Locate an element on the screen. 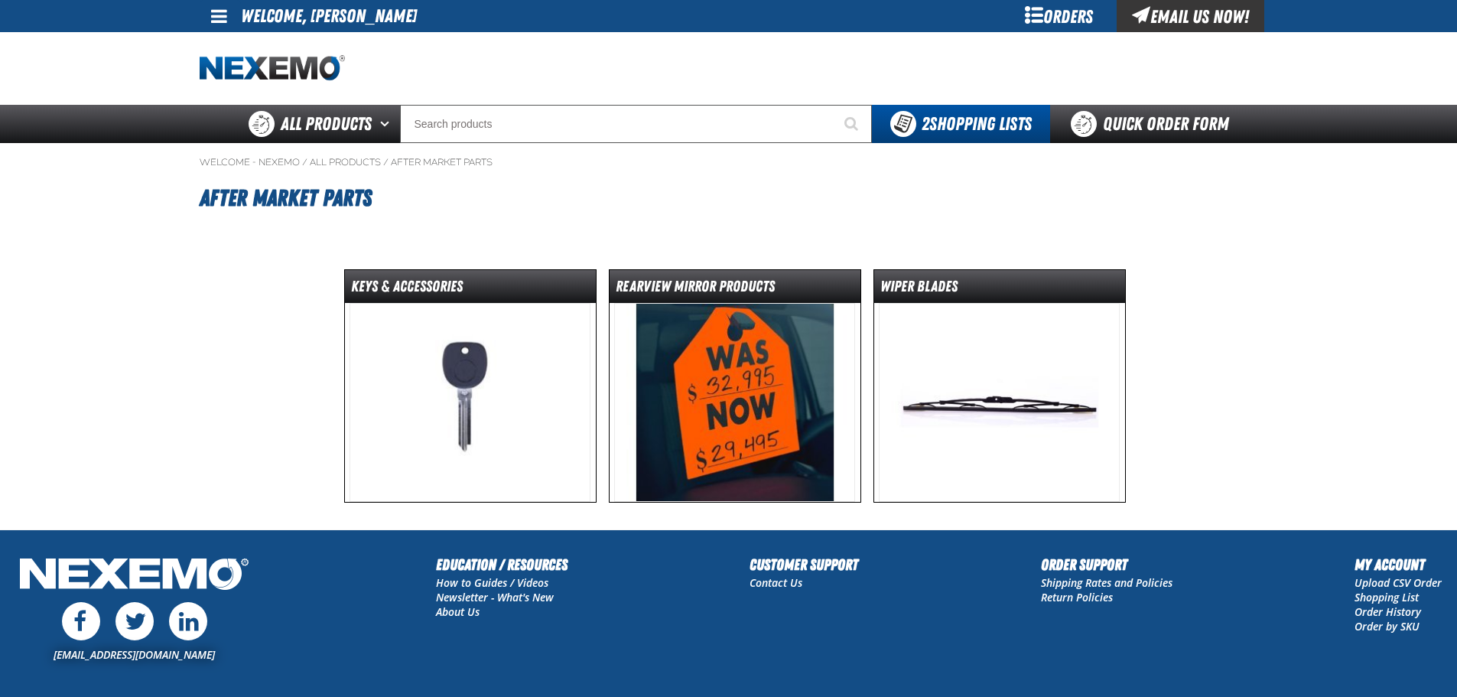  a: Order History is located at coordinates (1388, 611).